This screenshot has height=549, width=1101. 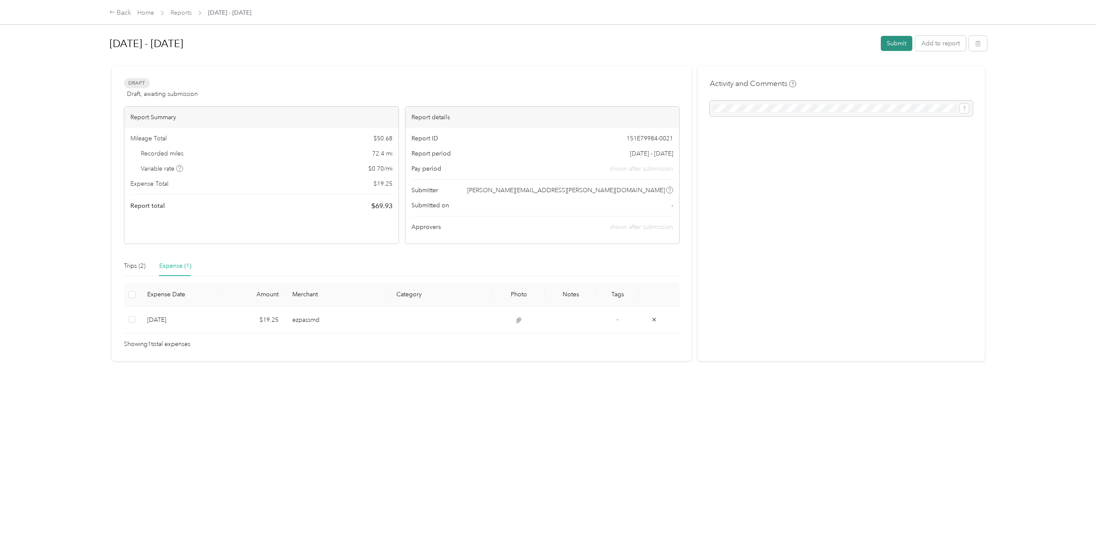 I want to click on span: Draft, so click(x=137, y=83).